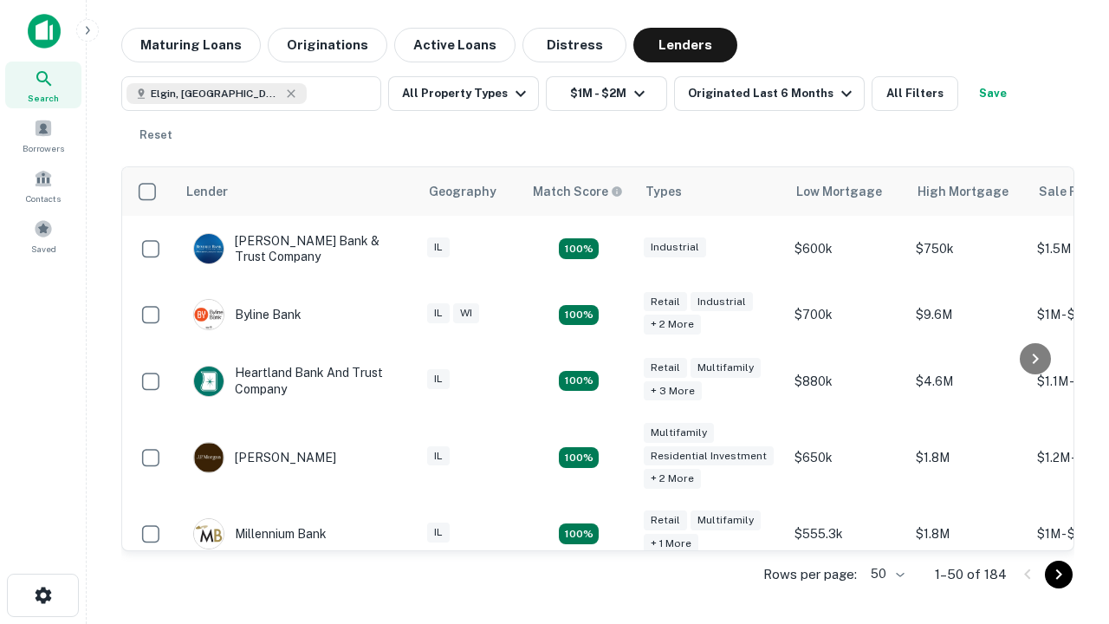 The height and width of the screenshot is (624, 1109). What do you see at coordinates (968, 191) in the screenshot?
I see `th: High Mortgage` at bounding box center [968, 191].